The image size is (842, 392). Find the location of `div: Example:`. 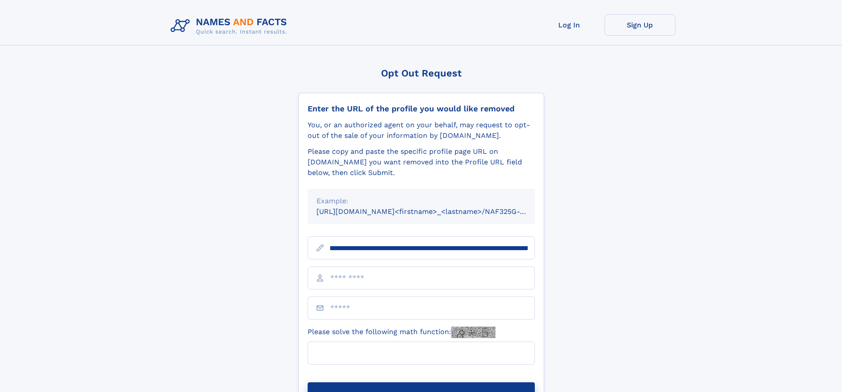

div: Example: is located at coordinates (421, 201).